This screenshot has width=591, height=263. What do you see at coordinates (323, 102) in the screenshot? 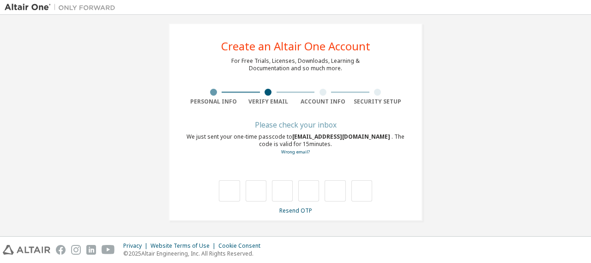
I see `div: Account Info` at bounding box center [323, 102].